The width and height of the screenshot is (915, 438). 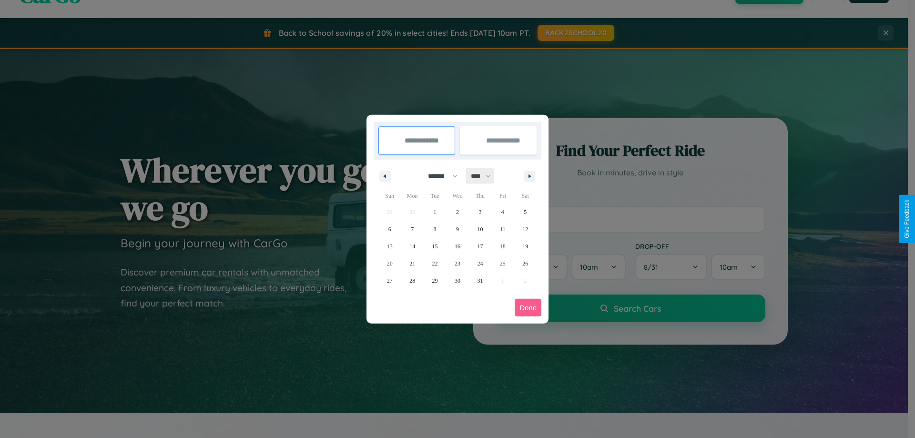 I want to click on button: 28, so click(x=412, y=281).